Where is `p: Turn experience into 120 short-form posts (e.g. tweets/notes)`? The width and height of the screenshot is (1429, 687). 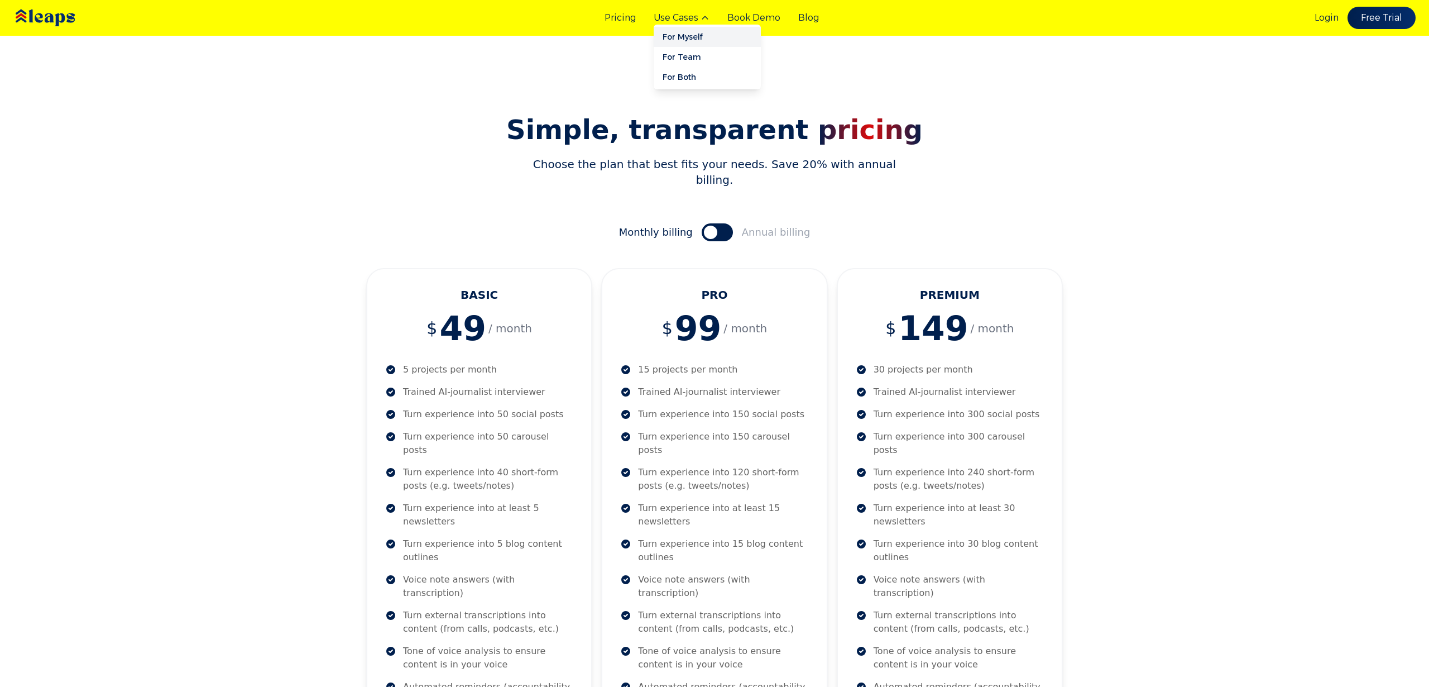 p: Turn experience into 120 short-form posts (e.g. tweets/notes) is located at coordinates (723, 479).